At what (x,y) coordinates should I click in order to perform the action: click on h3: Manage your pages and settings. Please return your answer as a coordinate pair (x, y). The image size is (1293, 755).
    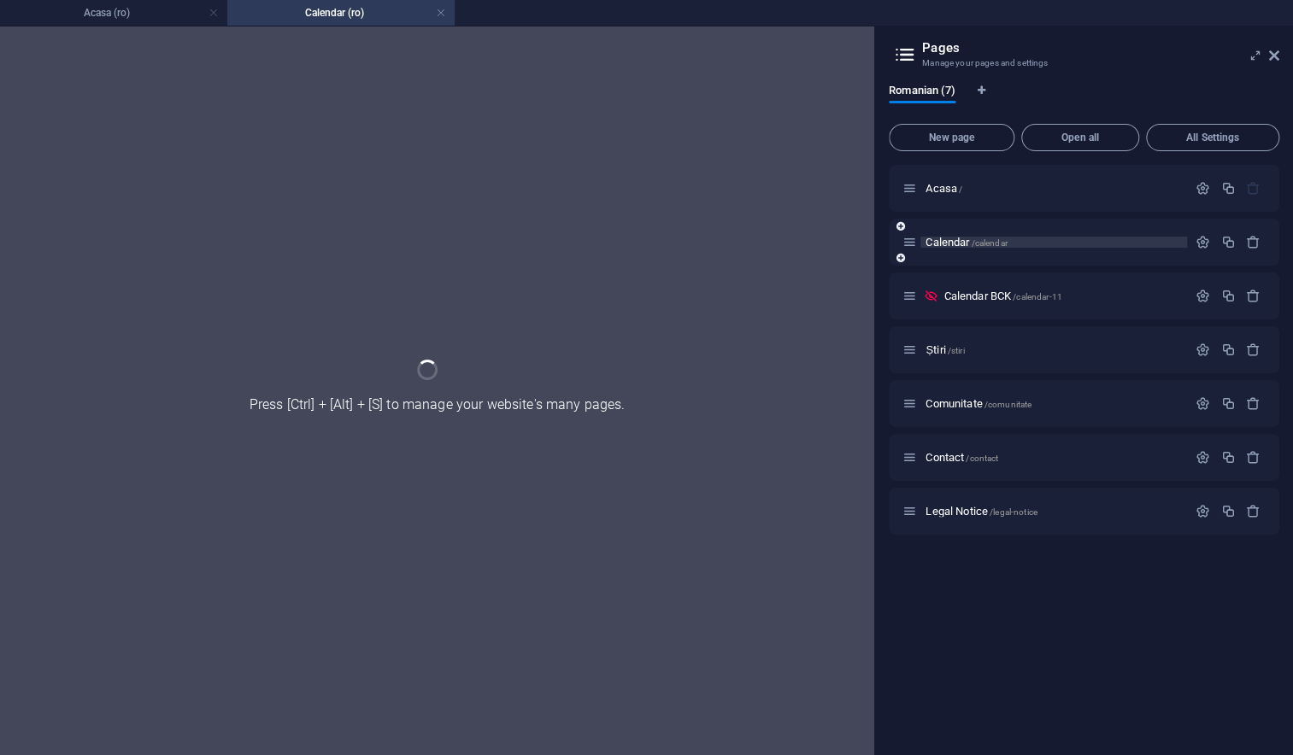
    Looking at the image, I should click on (1083, 63).